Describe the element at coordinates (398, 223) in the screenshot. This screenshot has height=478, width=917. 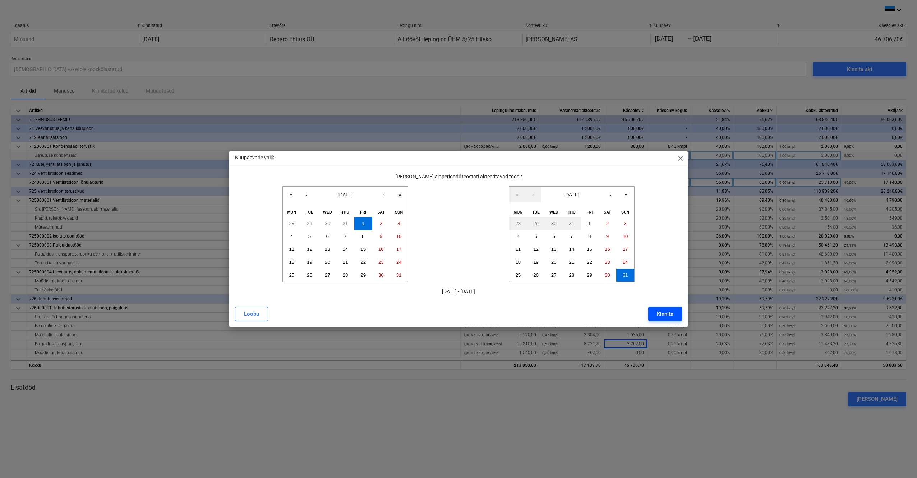
I see `abbr: August 3, 2025` at that location.